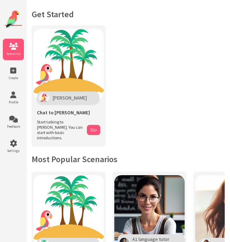 Image resolution: width=230 pixels, height=242 pixels. I want to click on img: Polly, so click(44, 98).